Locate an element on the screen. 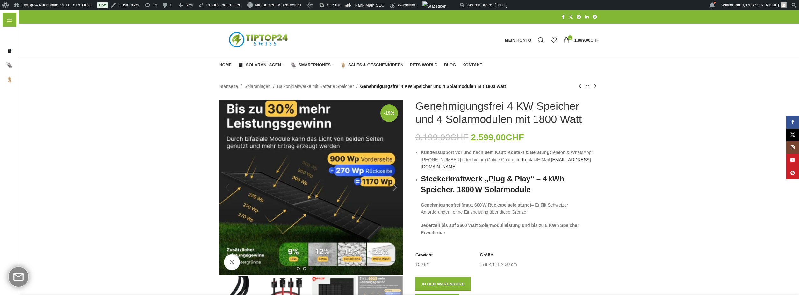  div: Meine Wunschliste is located at coordinates (553, 40).